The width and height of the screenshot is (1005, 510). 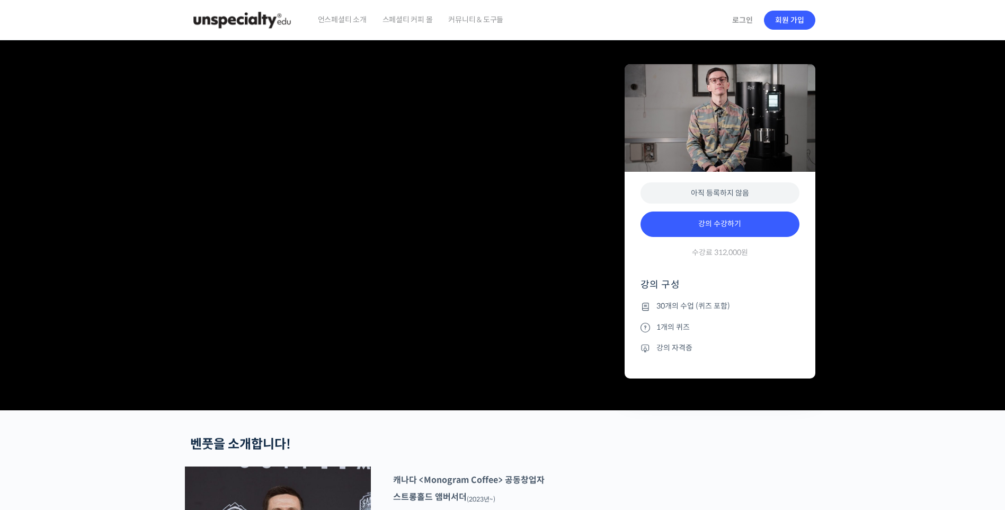 What do you see at coordinates (481, 499) in the screenshot?
I see `sub: (2023년~)` at bounding box center [481, 499].